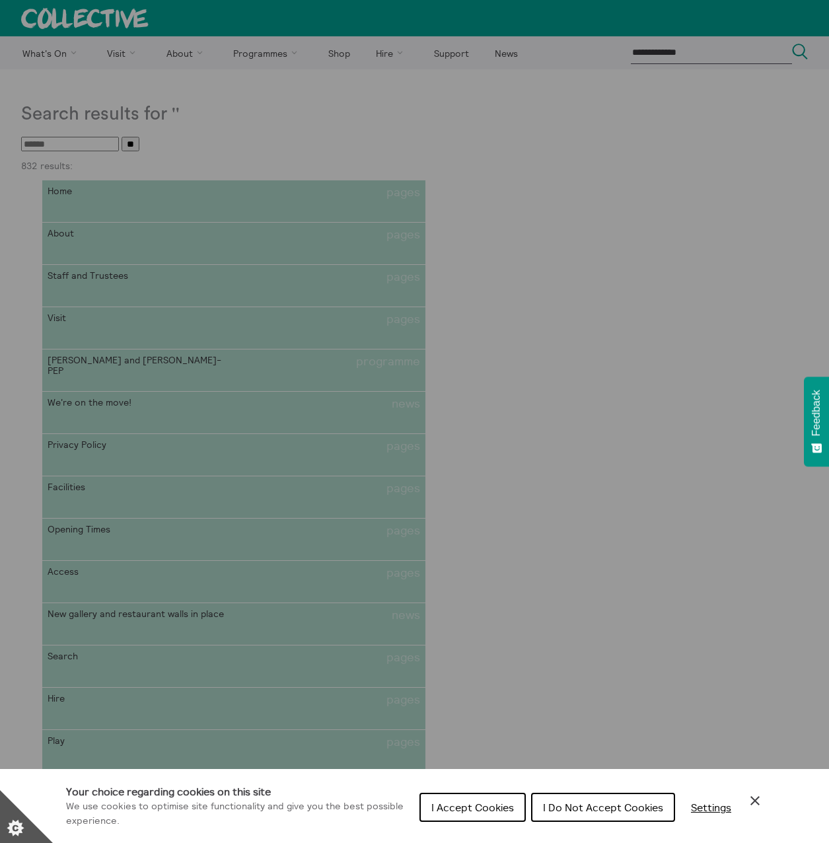  Describe the element at coordinates (711, 807) in the screenshot. I see `button: Settings` at that location.